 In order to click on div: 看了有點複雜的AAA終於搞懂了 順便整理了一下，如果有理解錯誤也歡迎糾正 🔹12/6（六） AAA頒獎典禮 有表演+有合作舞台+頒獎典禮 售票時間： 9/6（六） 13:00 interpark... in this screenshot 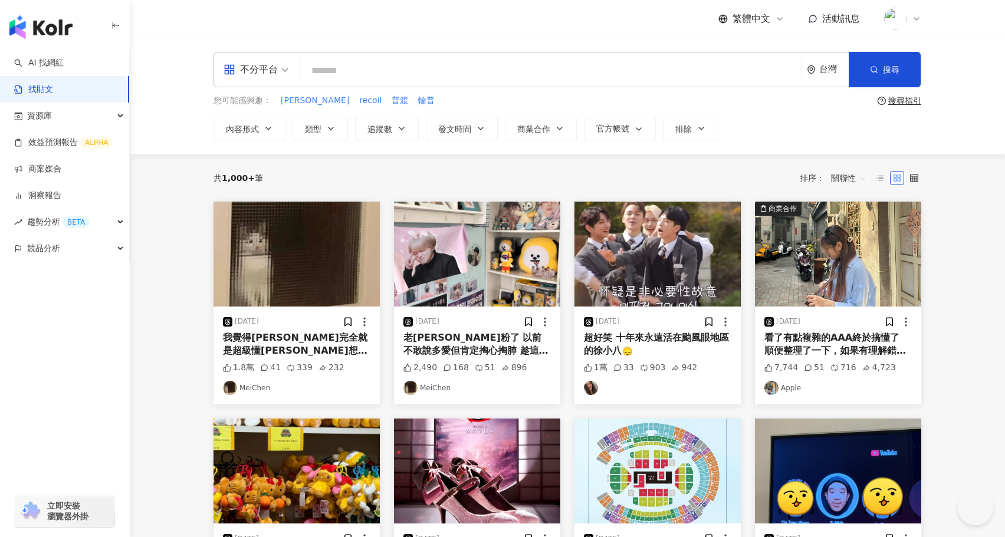, I will do `click(838, 344)`.